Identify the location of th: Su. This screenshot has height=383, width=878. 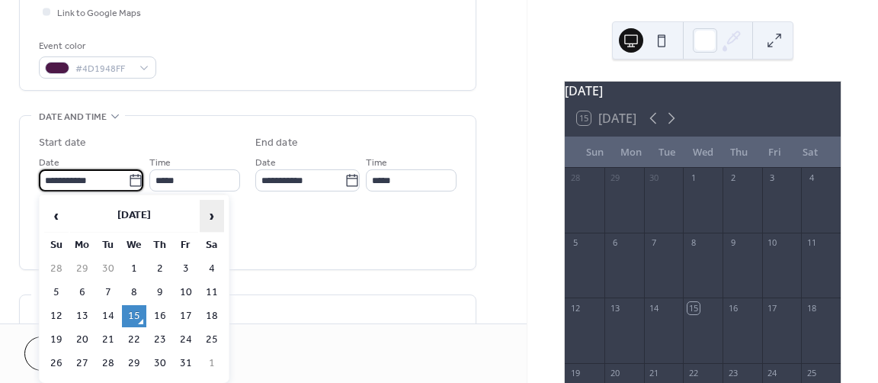
(56, 245).